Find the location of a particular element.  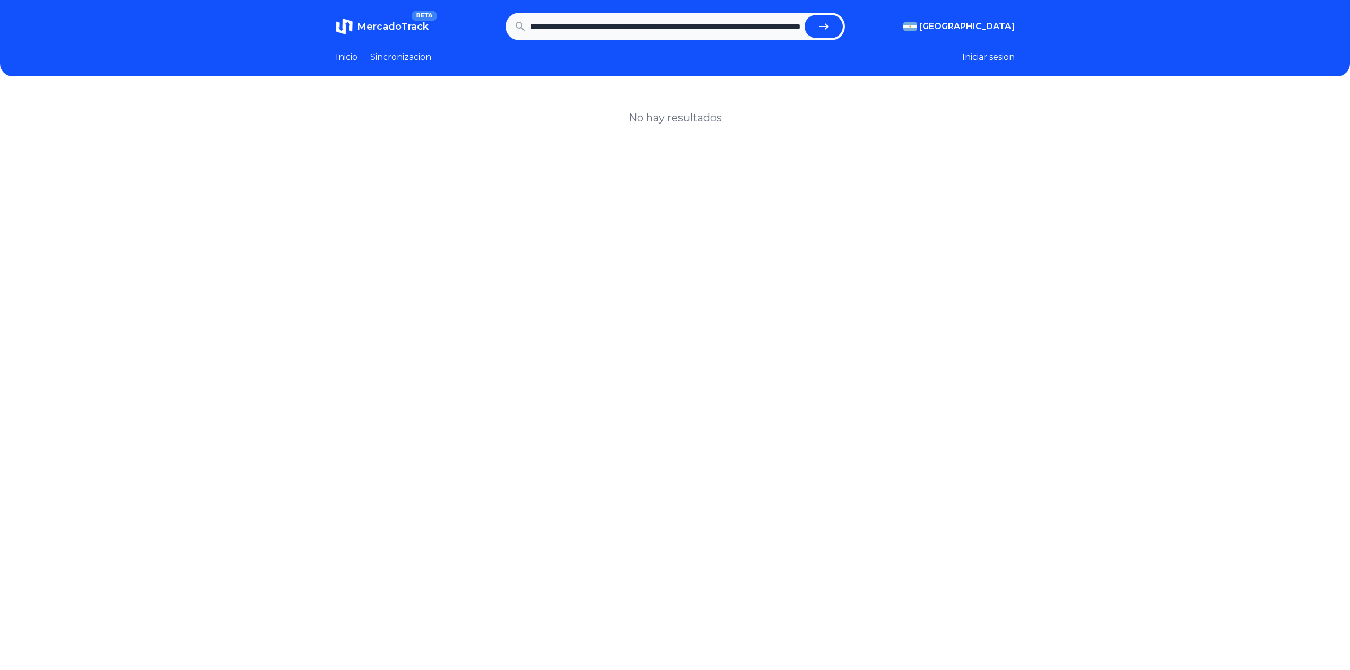

a: Inicio is located at coordinates (346, 57).